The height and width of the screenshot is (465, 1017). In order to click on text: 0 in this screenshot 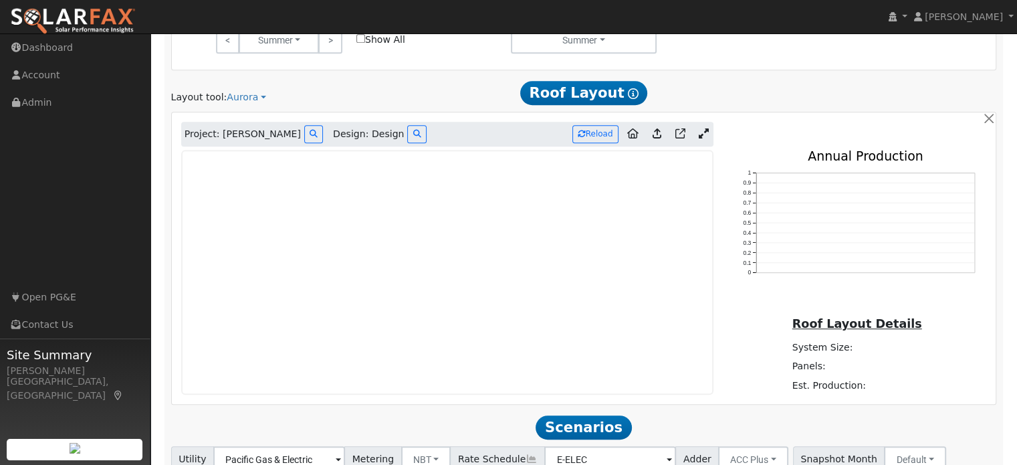, I will do `click(749, 273)`.